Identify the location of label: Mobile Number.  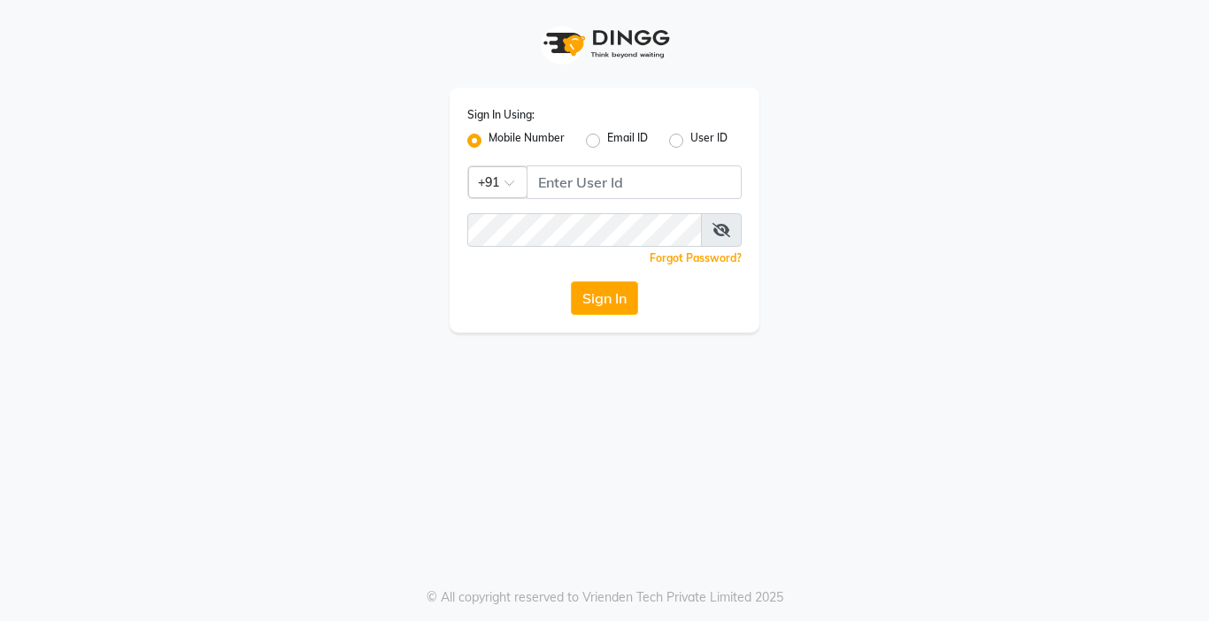
(527, 141).